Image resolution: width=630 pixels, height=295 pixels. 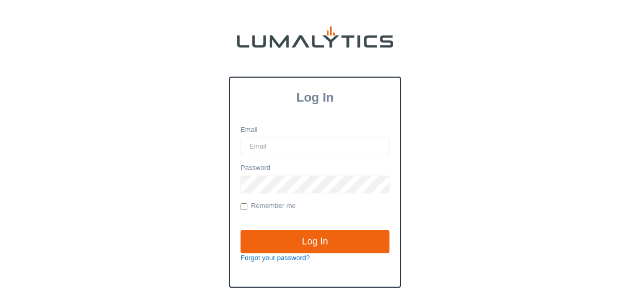 I want to click on label: Password, so click(x=255, y=168).